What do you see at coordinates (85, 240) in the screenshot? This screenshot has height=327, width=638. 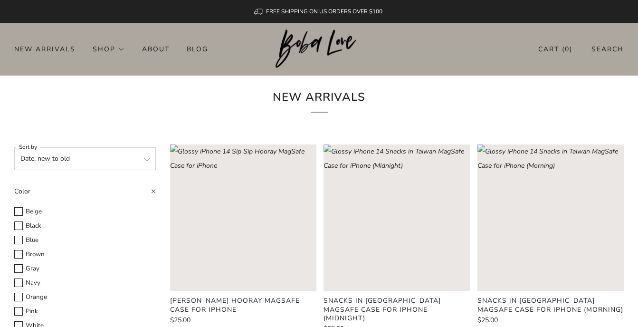 I see `label: Blue` at bounding box center [85, 240].